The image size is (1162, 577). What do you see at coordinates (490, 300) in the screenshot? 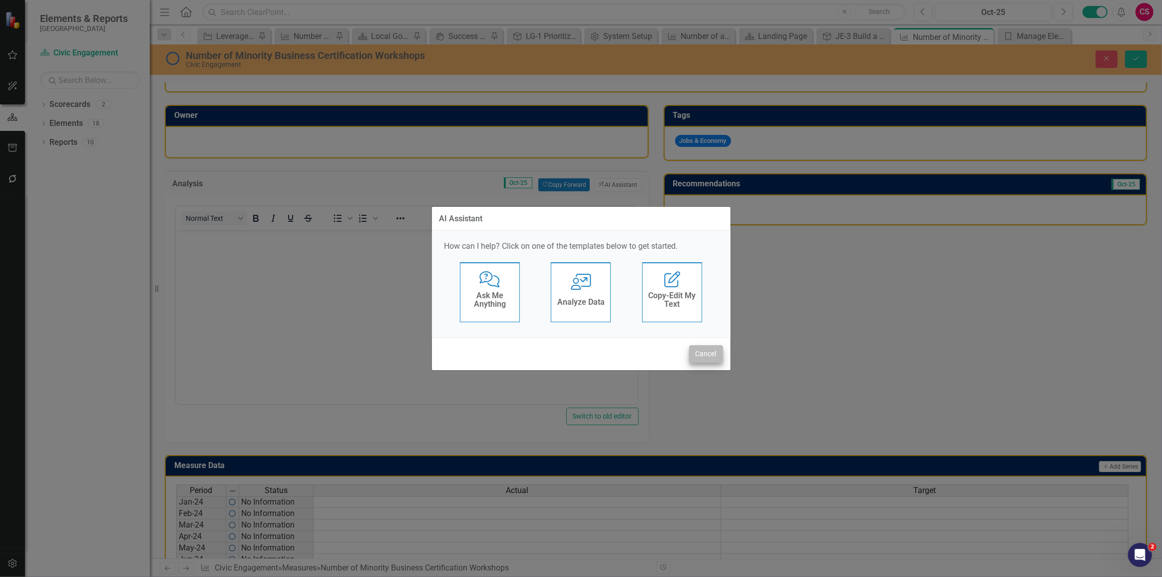
I see `h4: Ask Me Anything` at bounding box center [490, 300].